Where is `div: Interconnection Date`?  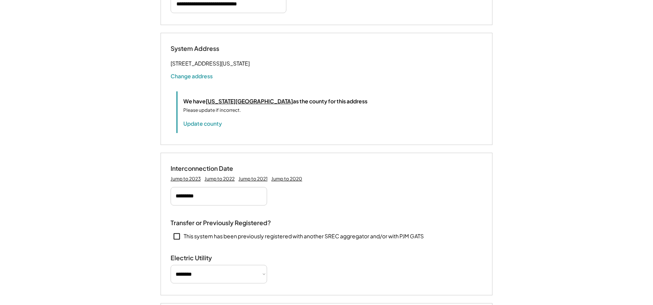
div: Interconnection Date is located at coordinates (209, 169).